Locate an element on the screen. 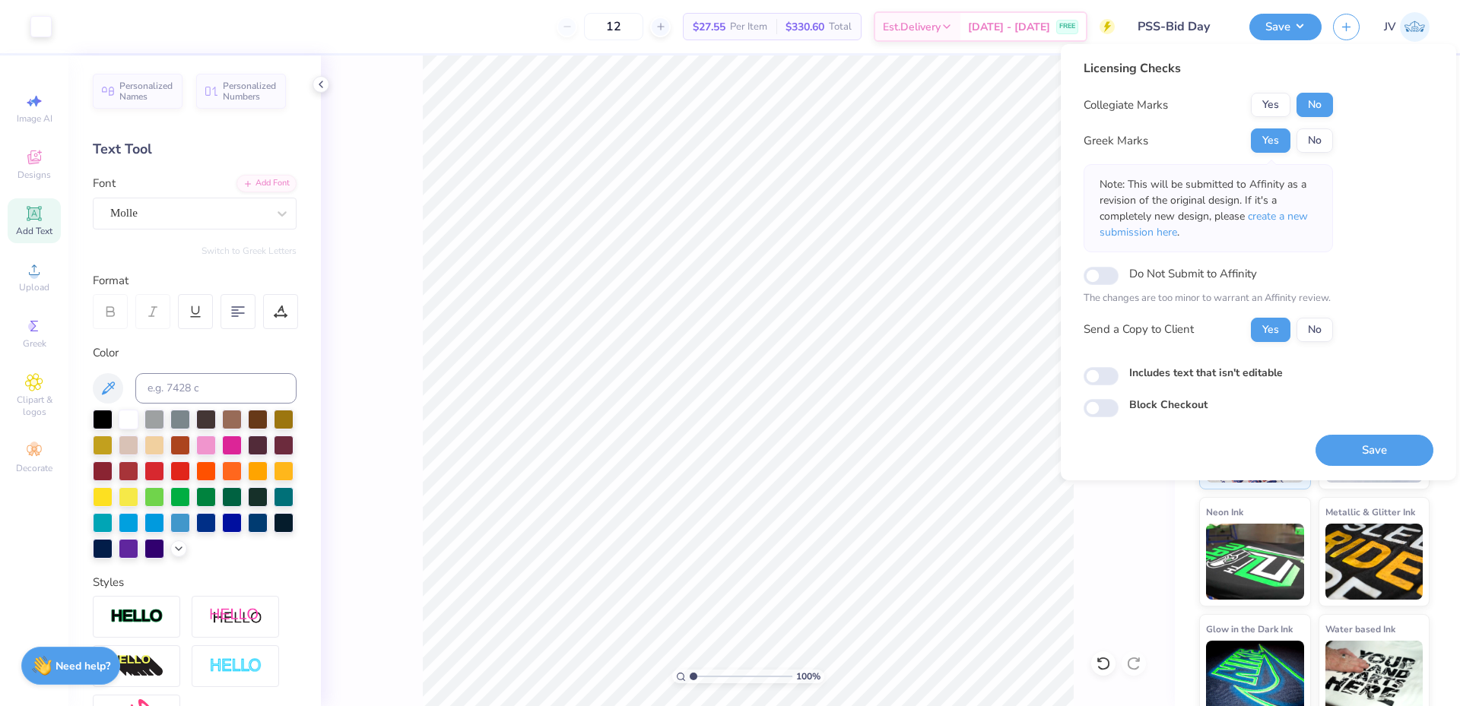 The width and height of the screenshot is (1460, 706). span: Clipart & logos is located at coordinates (34, 406).